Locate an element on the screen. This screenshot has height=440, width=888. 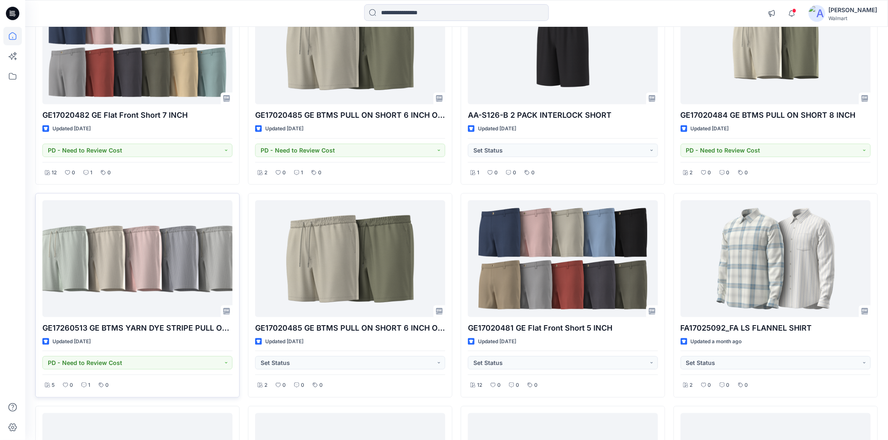
a: GE17260513 GE BTMS YARN DYE STRIPE PULL ON SHORT is located at coordinates (137, 259).